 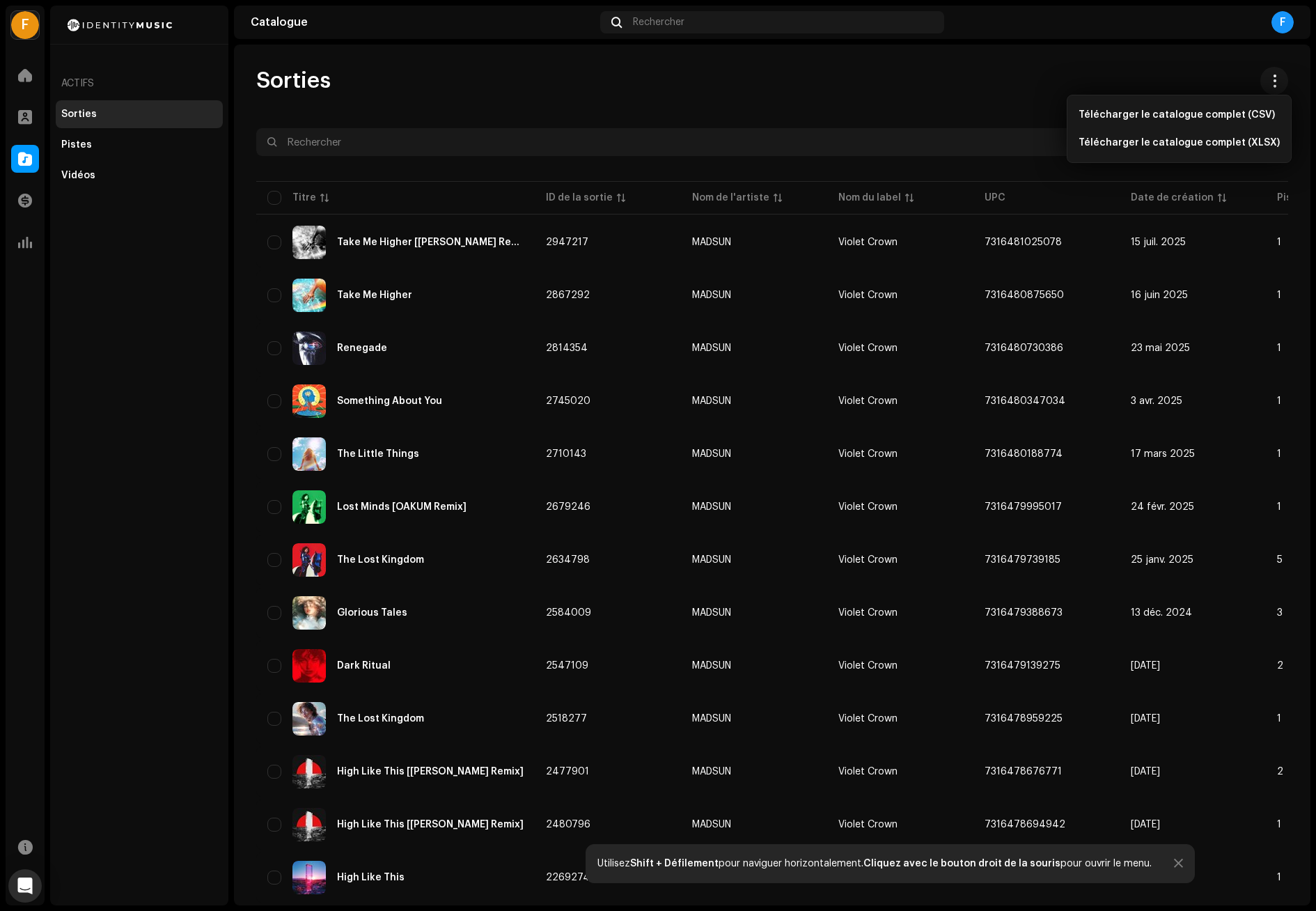 I want to click on span: 7316479739185, so click(x=1022, y=560).